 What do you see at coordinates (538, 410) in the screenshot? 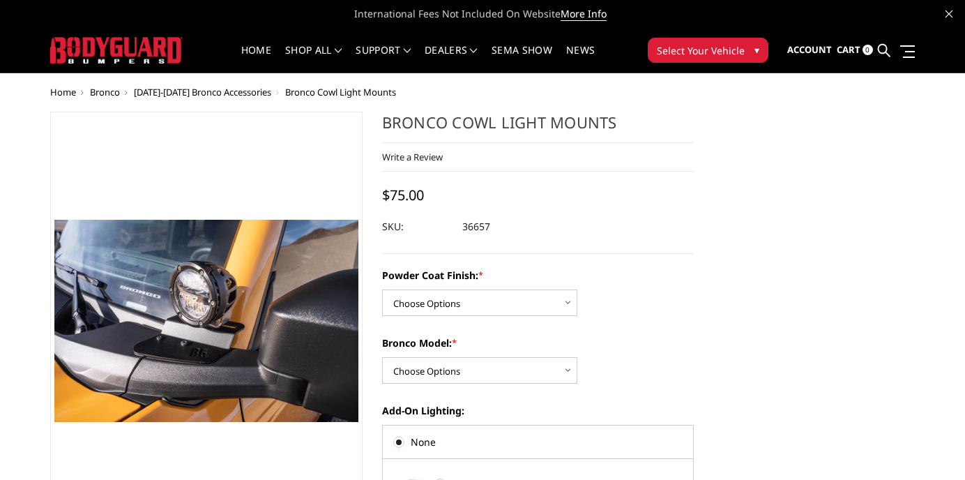
I see `label: Add-On Lighting:` at bounding box center [538, 410].